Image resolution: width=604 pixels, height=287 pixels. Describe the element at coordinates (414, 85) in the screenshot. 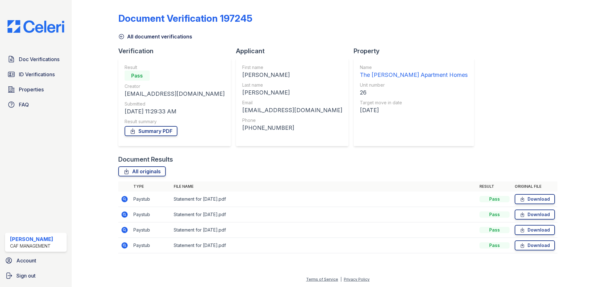

I see `div: Unit number` at that location.